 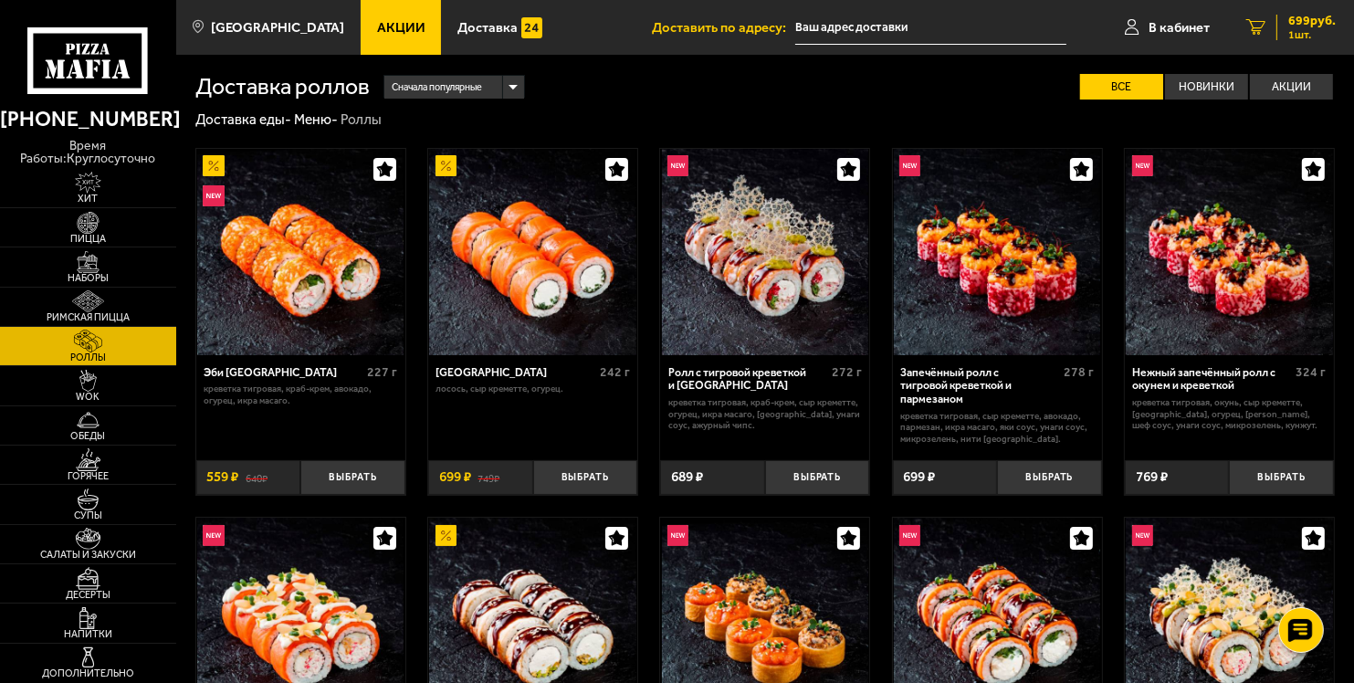 What do you see at coordinates (532, 27) in the screenshot?
I see `img: 15daf4d41897b9f0e9f617042186c801.svg` at bounding box center [532, 27].